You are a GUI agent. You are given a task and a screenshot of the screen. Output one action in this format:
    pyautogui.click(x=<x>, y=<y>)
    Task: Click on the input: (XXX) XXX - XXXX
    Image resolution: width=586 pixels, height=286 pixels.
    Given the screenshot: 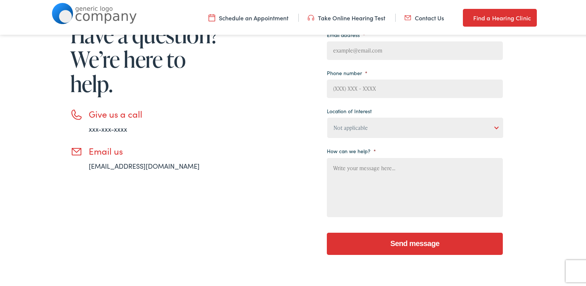 What is the action you would take?
    pyautogui.click(x=415, y=87)
    